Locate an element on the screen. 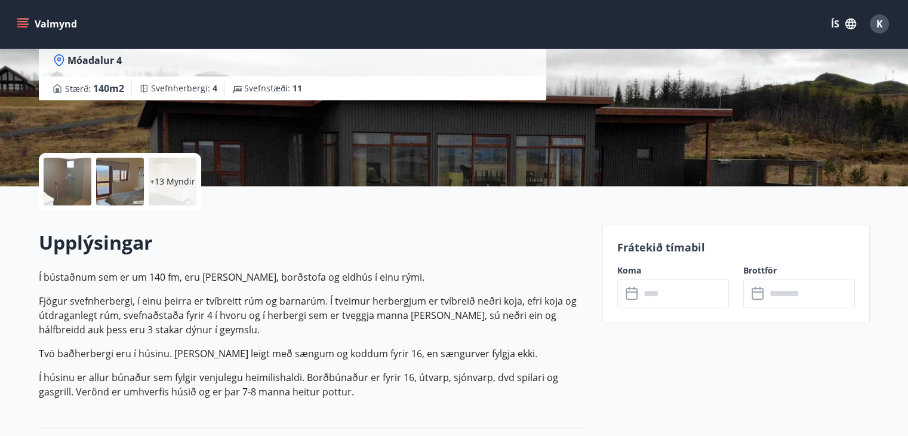 The width and height of the screenshot is (908, 436). span: 140 m2 is located at coordinates (109, 88).